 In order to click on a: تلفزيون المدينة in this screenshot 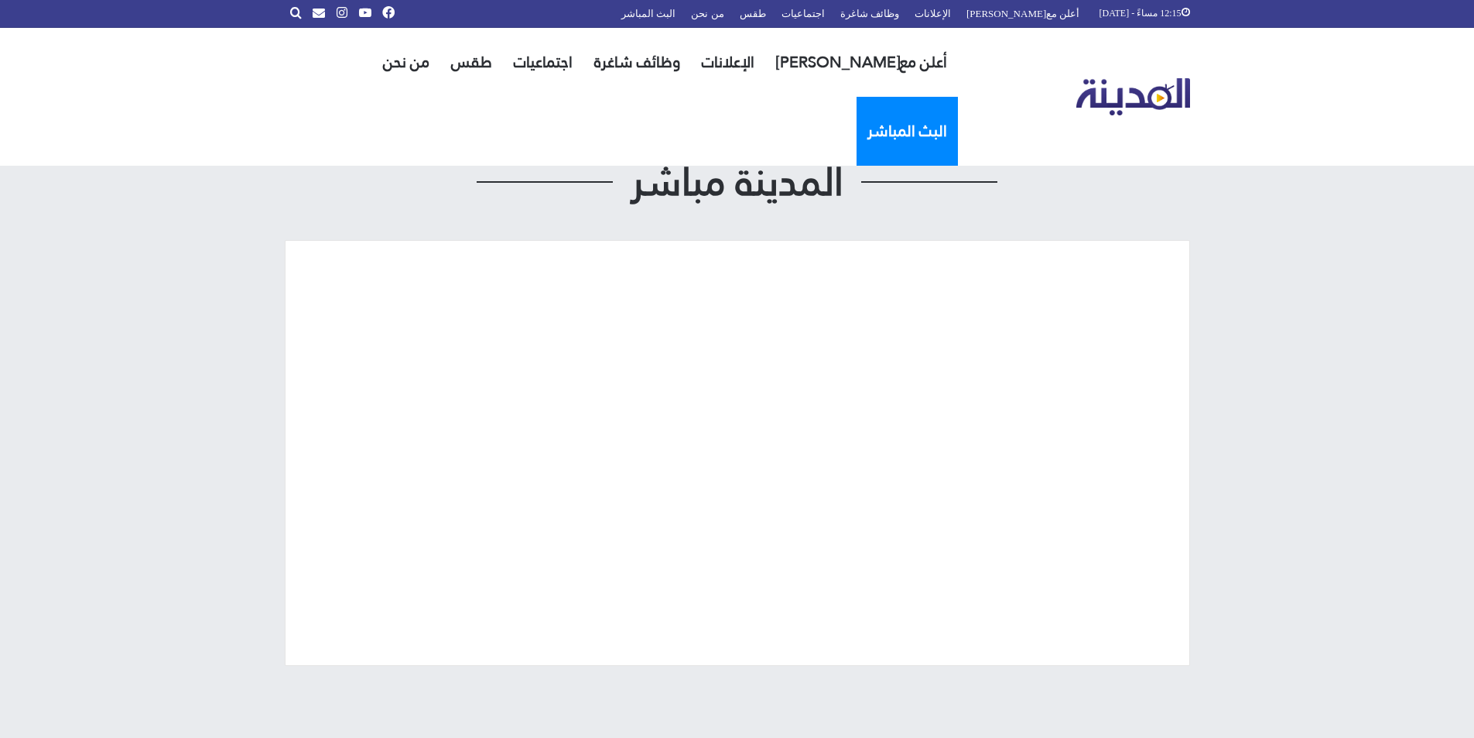, I will do `click(1133, 97)`.